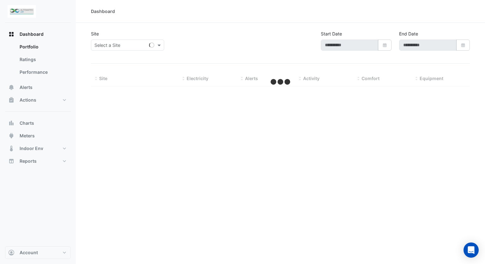  What do you see at coordinates (472, 250) in the screenshot?
I see `div: Open Intercom Messenger` at bounding box center [472, 250].